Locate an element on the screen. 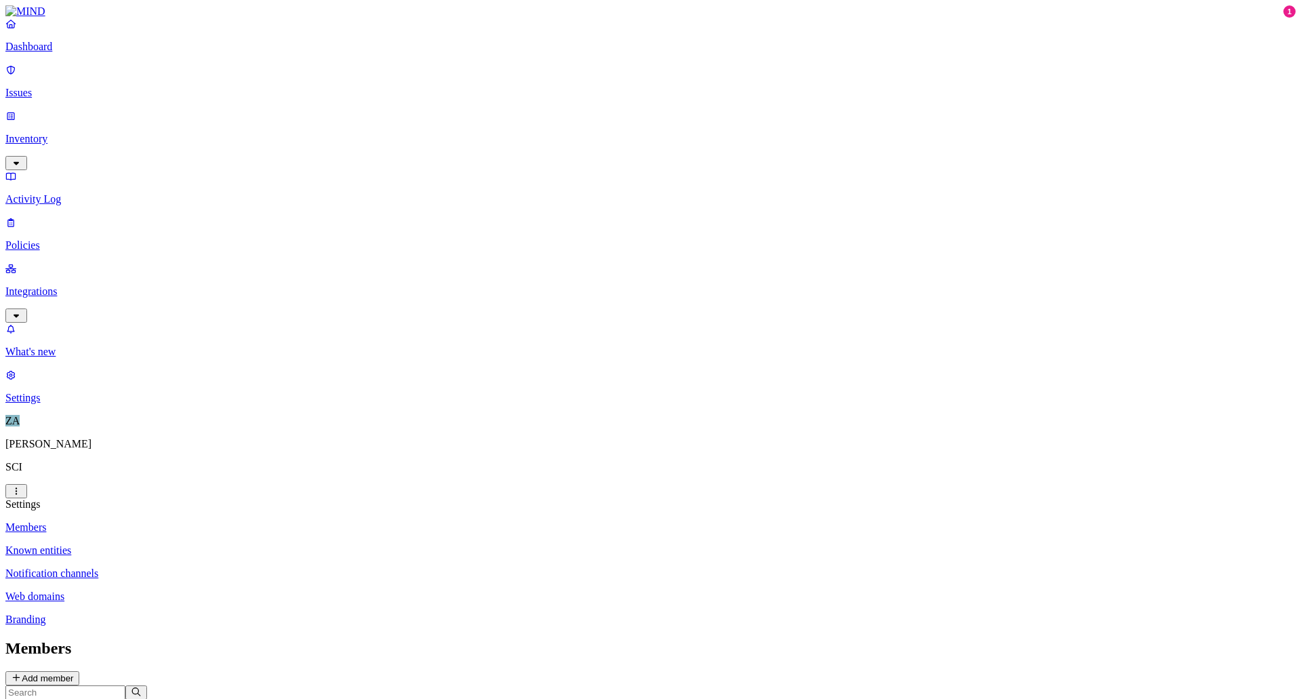  a: Branding is located at coordinates (650, 619).